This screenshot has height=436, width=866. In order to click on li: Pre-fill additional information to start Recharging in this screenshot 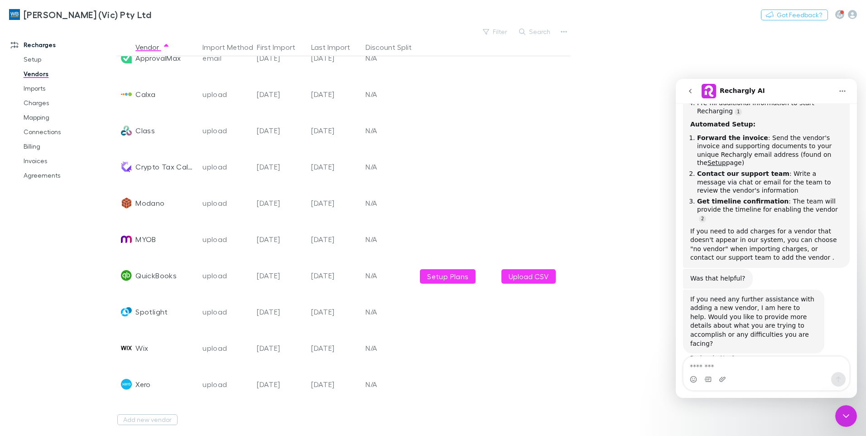, I will do `click(94, 28)`.